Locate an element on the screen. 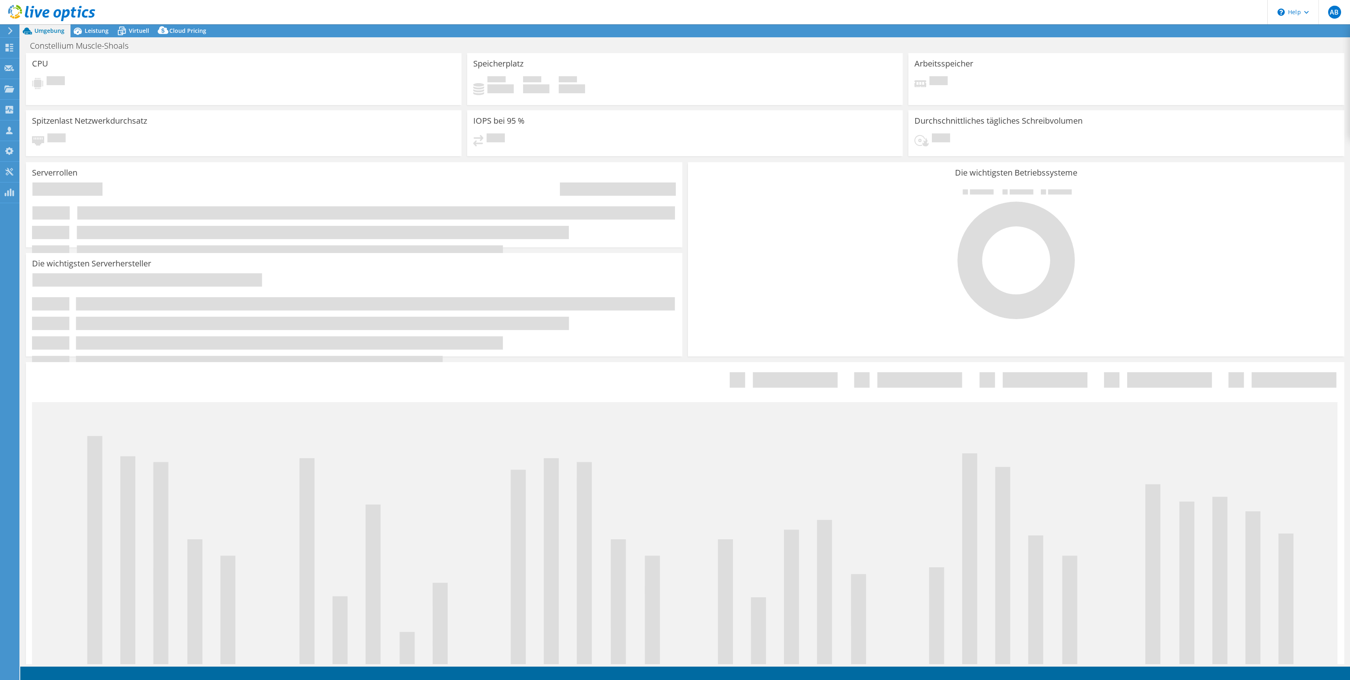 This screenshot has width=1350, height=680. h3: Die wichtigsten Serverhersteller is located at coordinates (92, 263).